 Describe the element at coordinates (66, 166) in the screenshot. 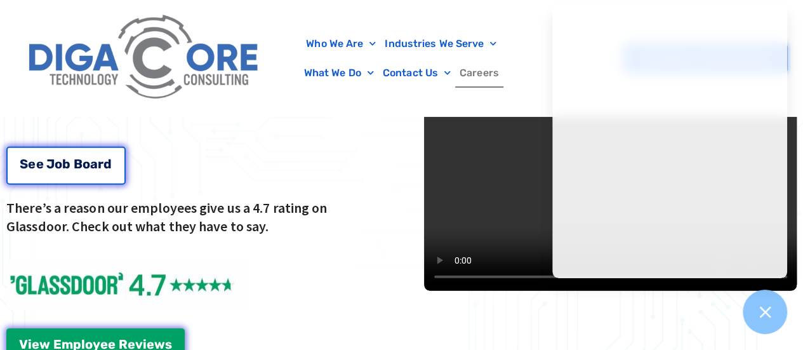

I see `a: See Job Board` at that location.